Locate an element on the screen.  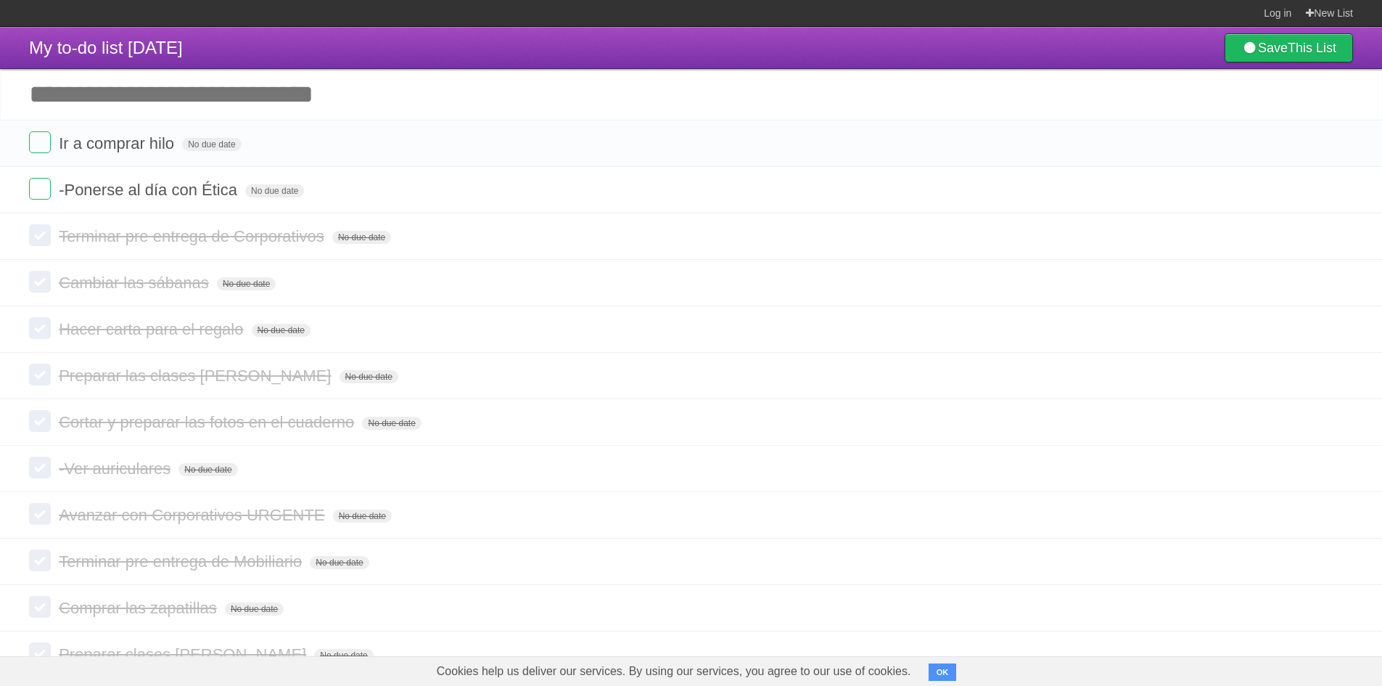
span: Comprar las zapatillas is located at coordinates (139, 607).